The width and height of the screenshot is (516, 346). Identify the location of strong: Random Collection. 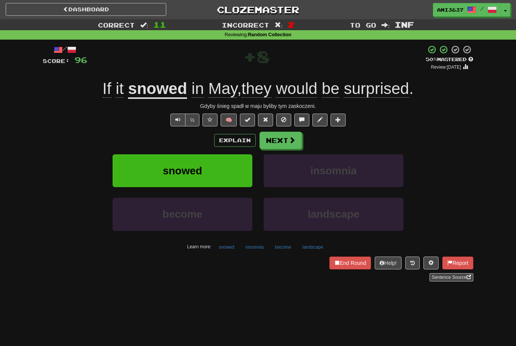
(269, 35).